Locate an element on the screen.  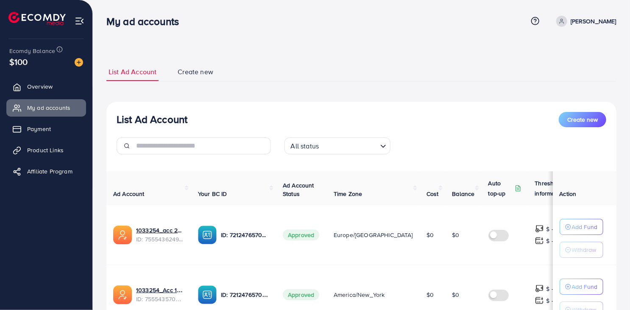
span: Time Zone is located at coordinates (348, 194).